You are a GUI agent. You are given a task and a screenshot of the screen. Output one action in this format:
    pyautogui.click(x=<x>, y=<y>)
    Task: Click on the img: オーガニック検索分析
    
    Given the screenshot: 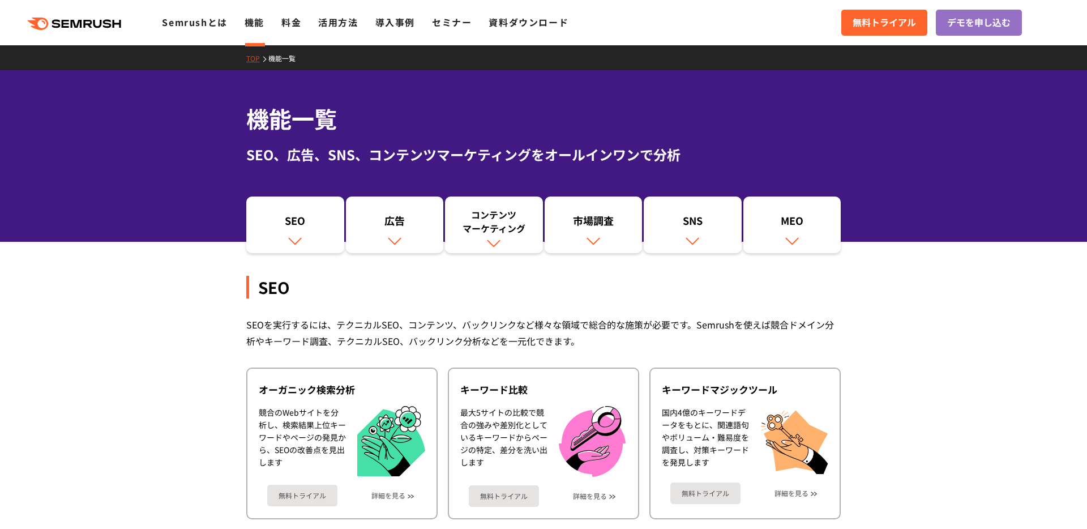 What is the action you would take?
    pyautogui.click(x=391, y=441)
    